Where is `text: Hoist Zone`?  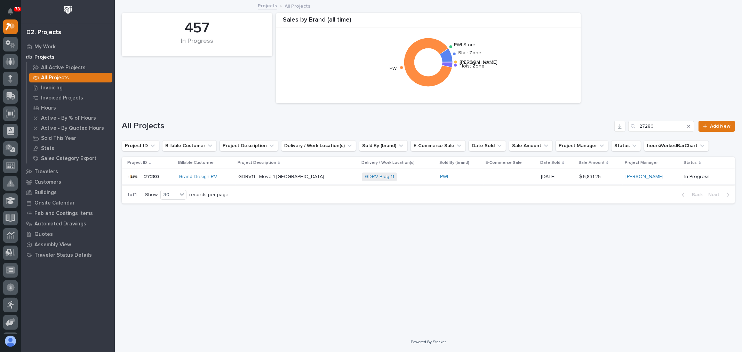
text: Hoist Zone is located at coordinates (472, 66).